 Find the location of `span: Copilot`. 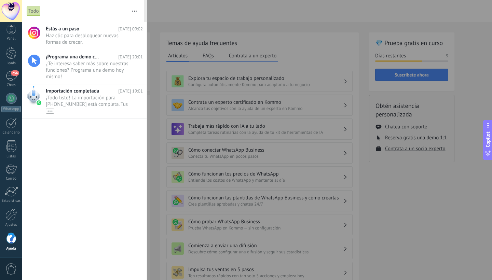

span: Copilot is located at coordinates (488, 140).